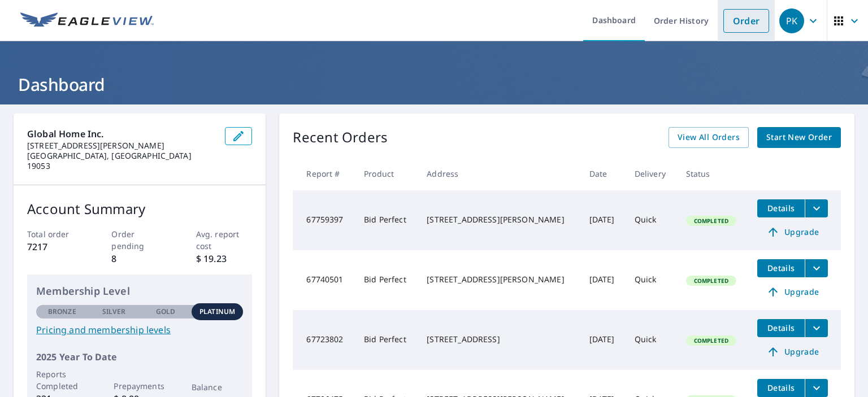 This screenshot has width=868, height=397. Describe the element at coordinates (166, 312) in the screenshot. I see `p: Gold` at that location.